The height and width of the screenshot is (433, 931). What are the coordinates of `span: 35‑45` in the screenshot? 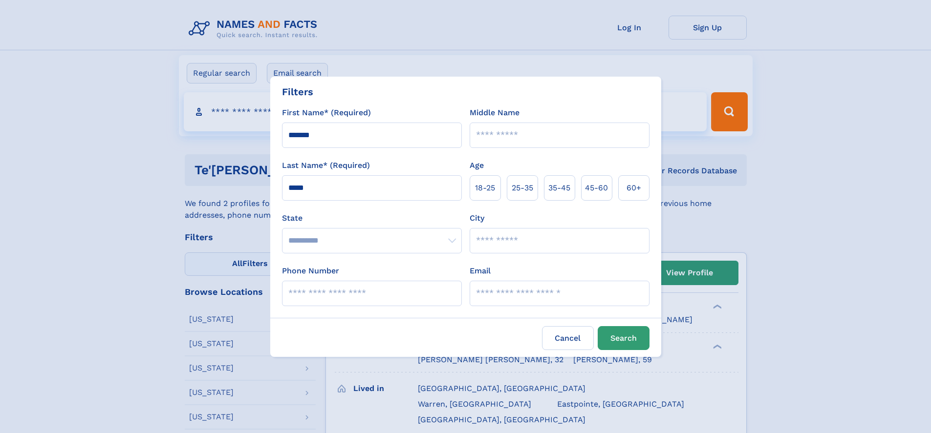 It's located at (559, 188).